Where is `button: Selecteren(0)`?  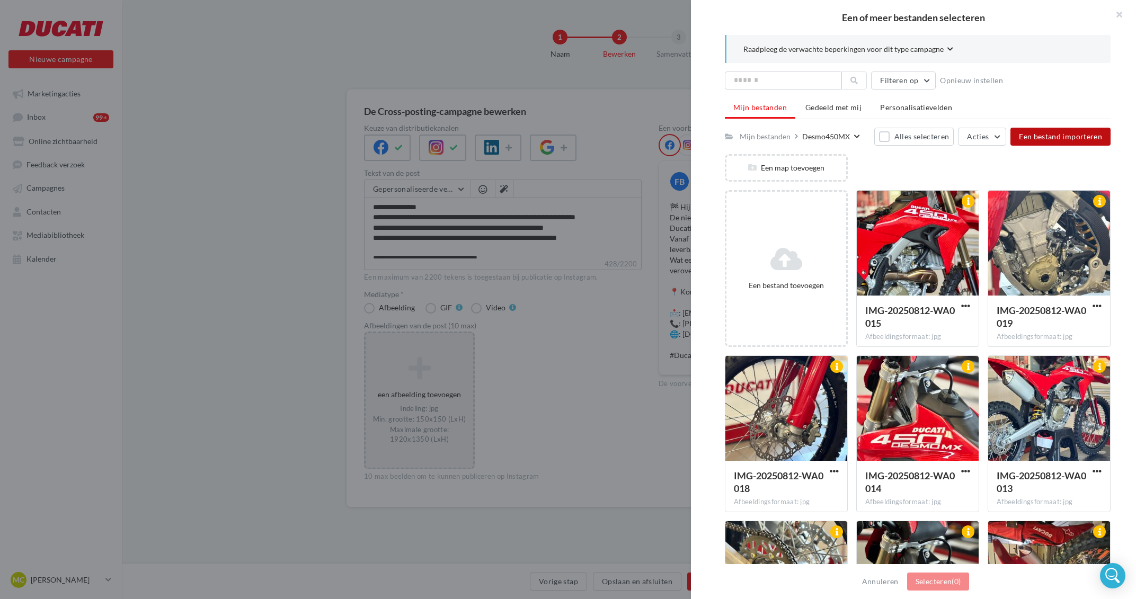
button: Selecteren(0) is located at coordinates (938, 582).